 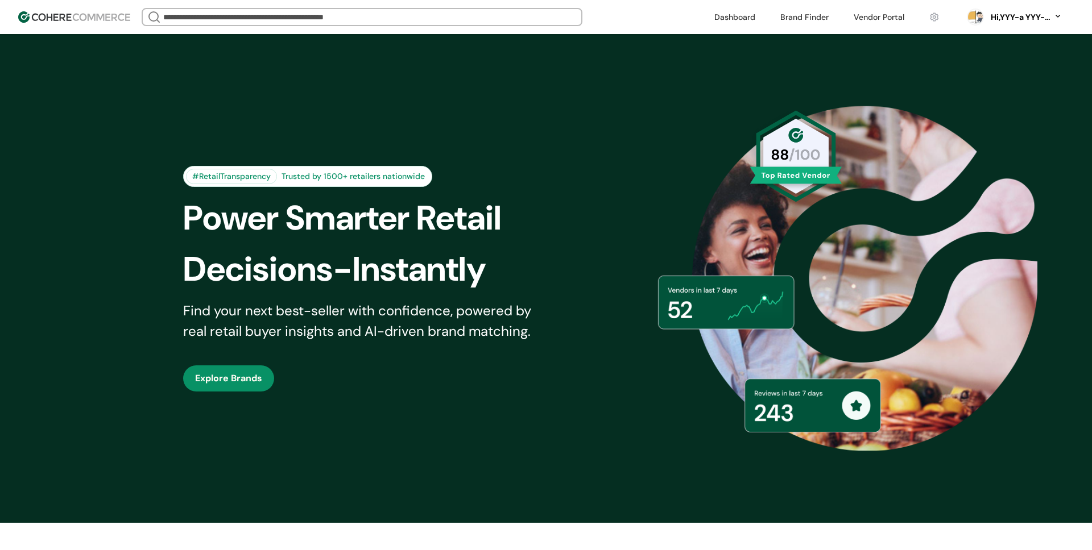 What do you see at coordinates (1025, 17) in the screenshot?
I see `button: Hi,YYY-a YYY-aa` at bounding box center [1025, 17].